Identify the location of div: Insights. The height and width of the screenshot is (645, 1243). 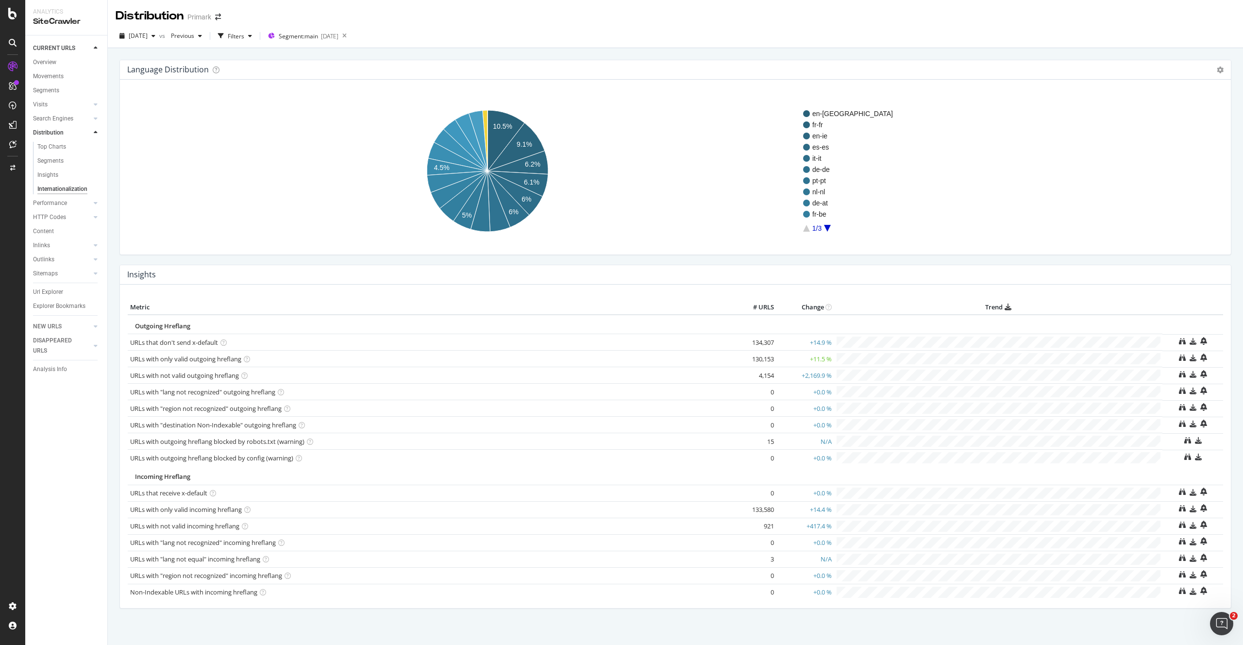
(48, 175).